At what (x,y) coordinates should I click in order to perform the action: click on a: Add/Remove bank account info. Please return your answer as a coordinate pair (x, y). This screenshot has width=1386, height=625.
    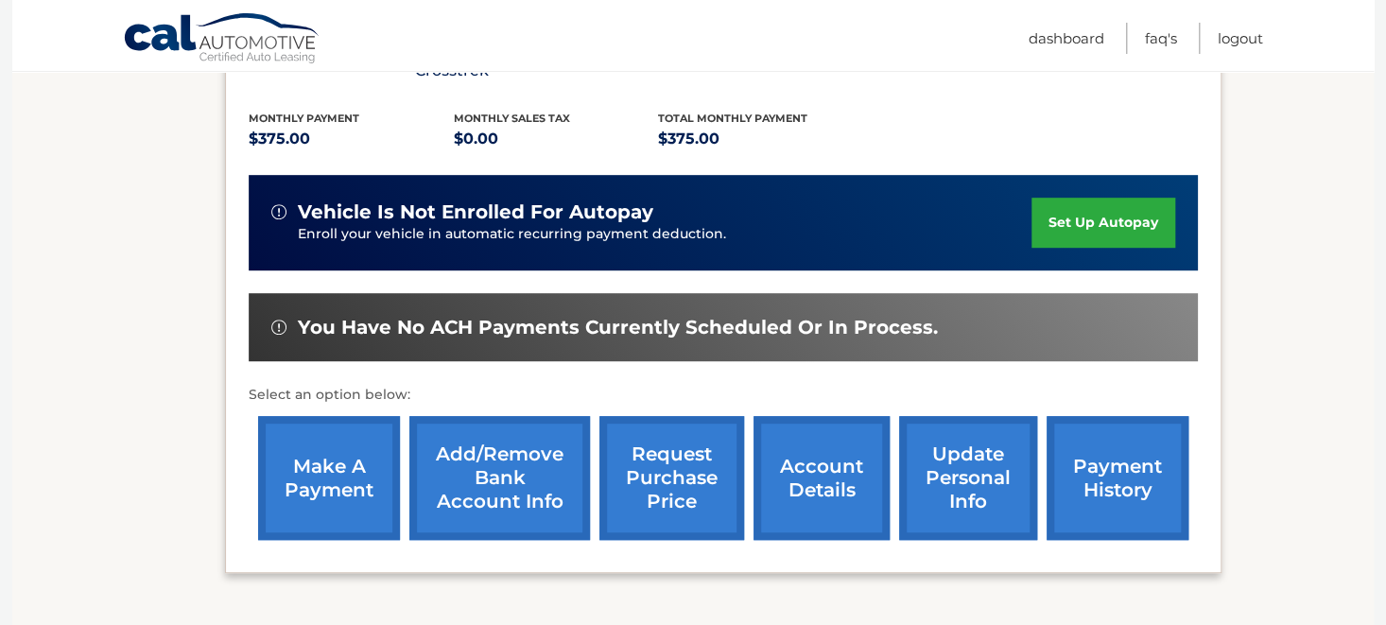
    Looking at the image, I should click on (499, 477).